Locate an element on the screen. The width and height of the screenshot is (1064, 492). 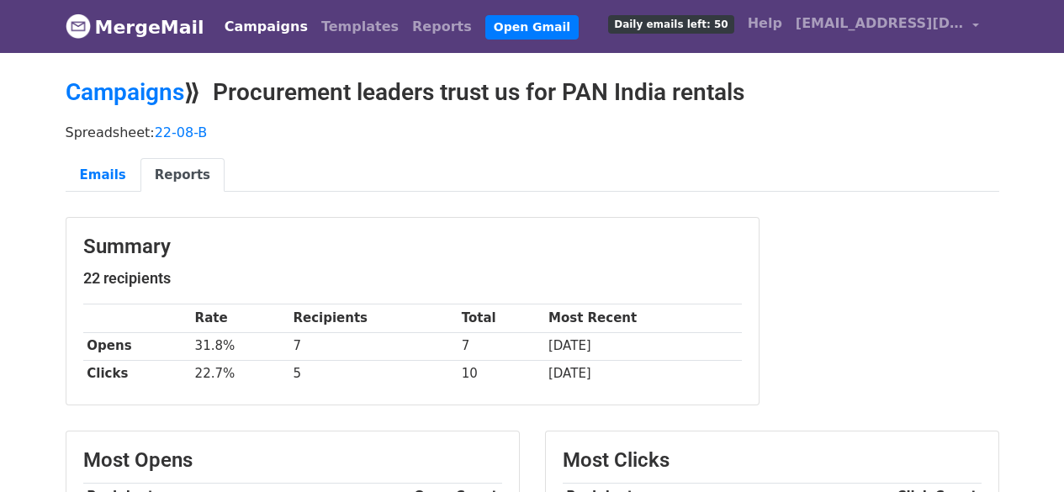
div: Chat Widget is located at coordinates (1022, 452).